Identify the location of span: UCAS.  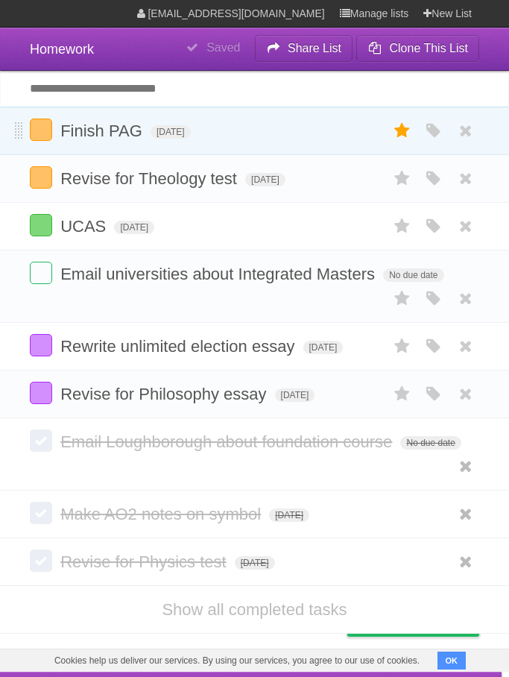
(85, 226).